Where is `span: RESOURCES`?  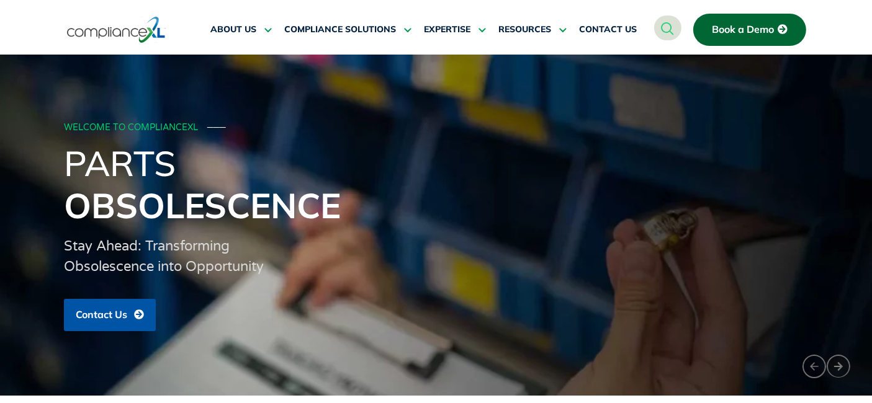 span: RESOURCES is located at coordinates (524, 30).